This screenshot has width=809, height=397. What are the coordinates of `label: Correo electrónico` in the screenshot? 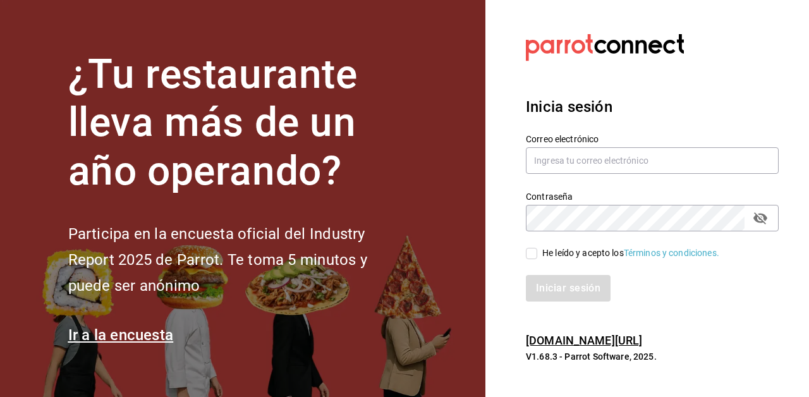 It's located at (652, 138).